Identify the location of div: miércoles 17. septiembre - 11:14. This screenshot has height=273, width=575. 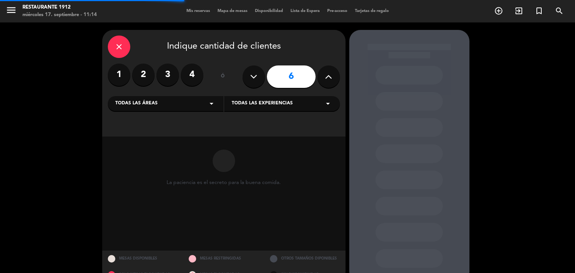
(60, 15).